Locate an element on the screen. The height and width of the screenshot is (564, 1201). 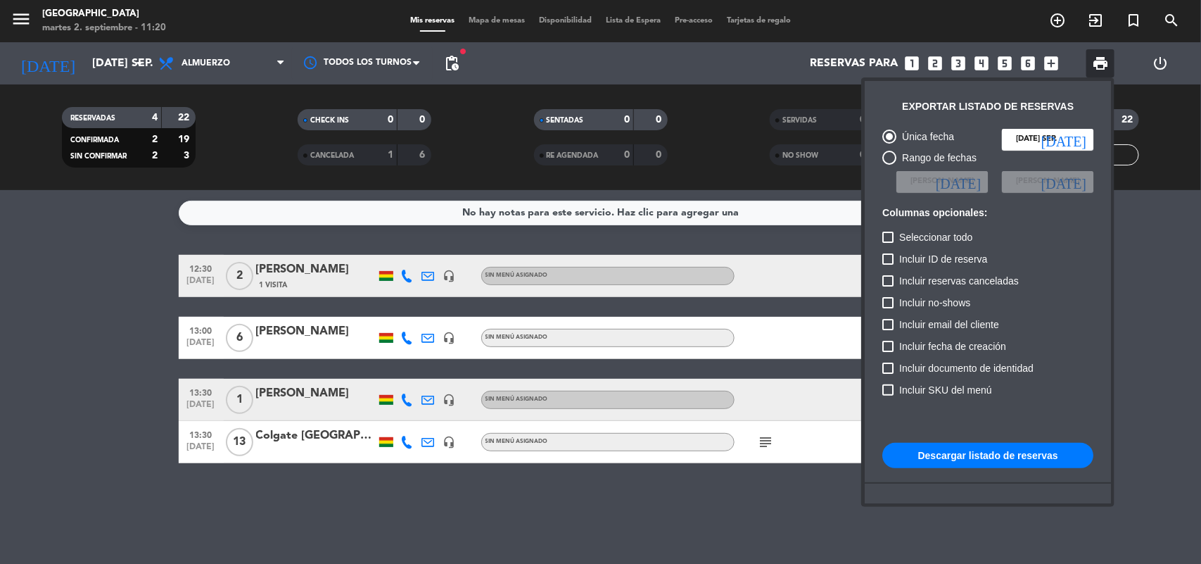
span: Incluir no-shows is located at coordinates (934, 303).